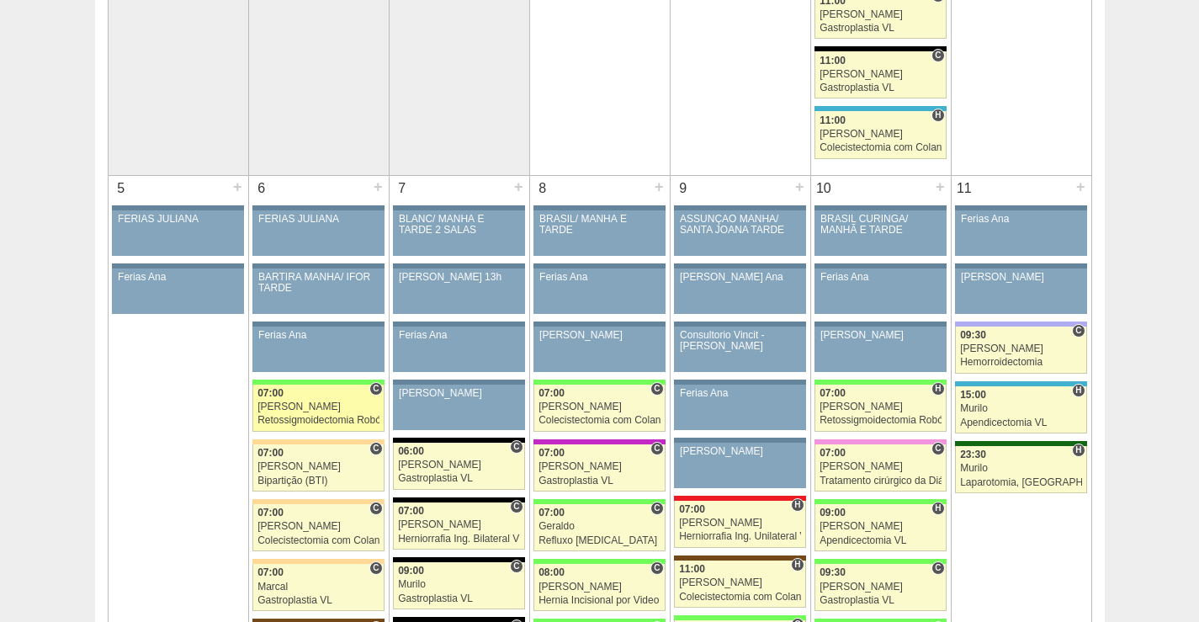 The width and height of the screenshot is (1199, 622). What do you see at coordinates (402, 189) in the screenshot?
I see `div: 7` at bounding box center [402, 189].